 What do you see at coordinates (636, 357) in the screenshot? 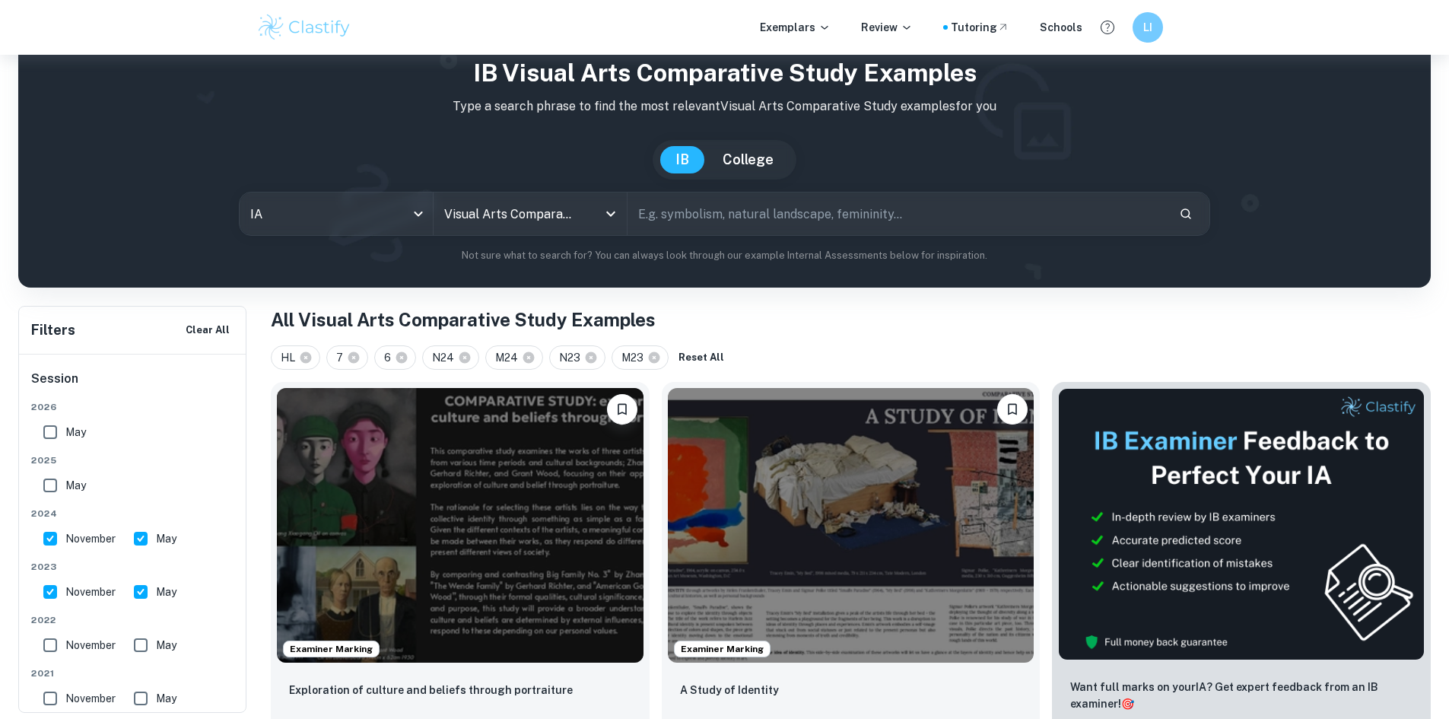
I see `span: M23` at bounding box center [636, 357].